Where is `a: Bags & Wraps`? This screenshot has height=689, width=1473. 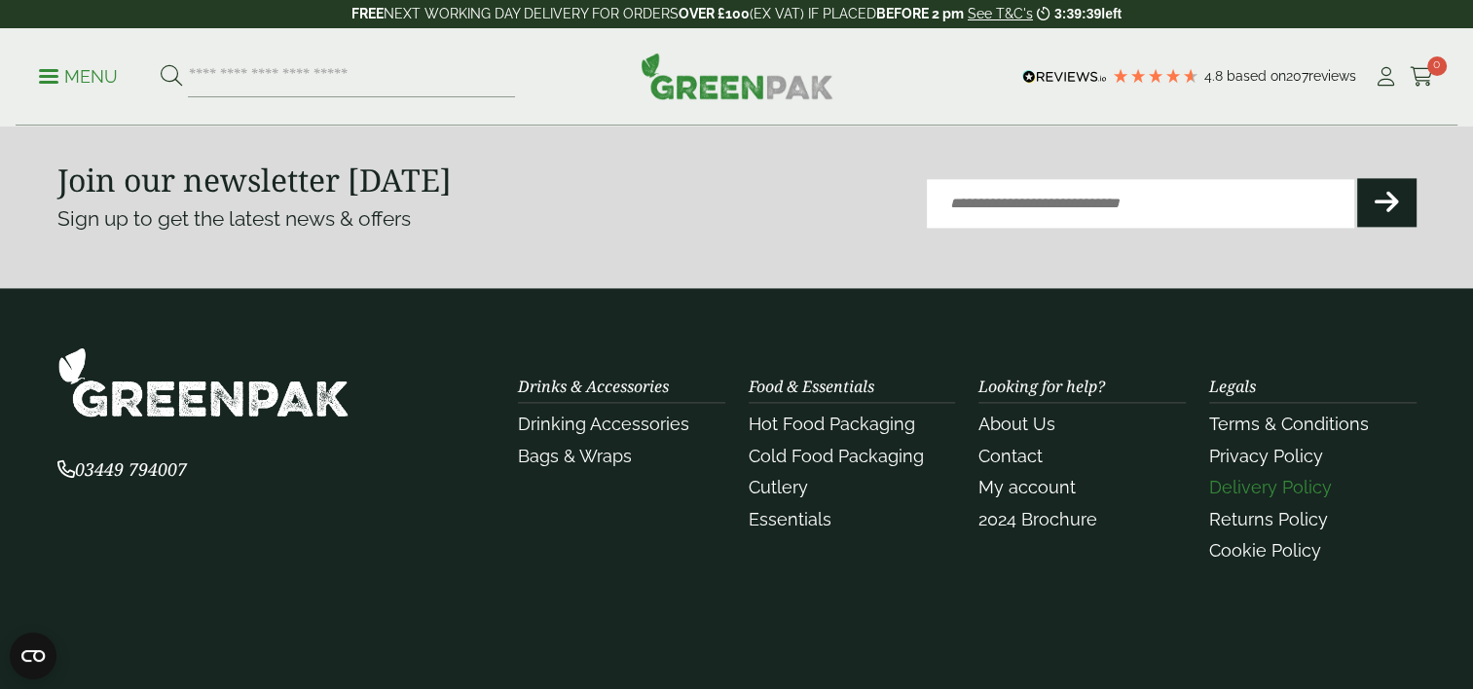
a: Bags & Wraps is located at coordinates (574, 455).